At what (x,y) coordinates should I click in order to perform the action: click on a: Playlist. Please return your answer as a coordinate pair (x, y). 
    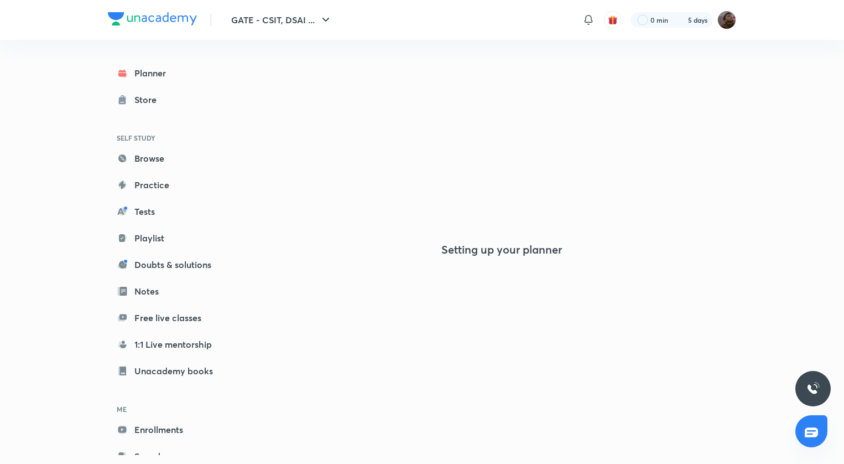
    Looking at the image, I should click on (172, 238).